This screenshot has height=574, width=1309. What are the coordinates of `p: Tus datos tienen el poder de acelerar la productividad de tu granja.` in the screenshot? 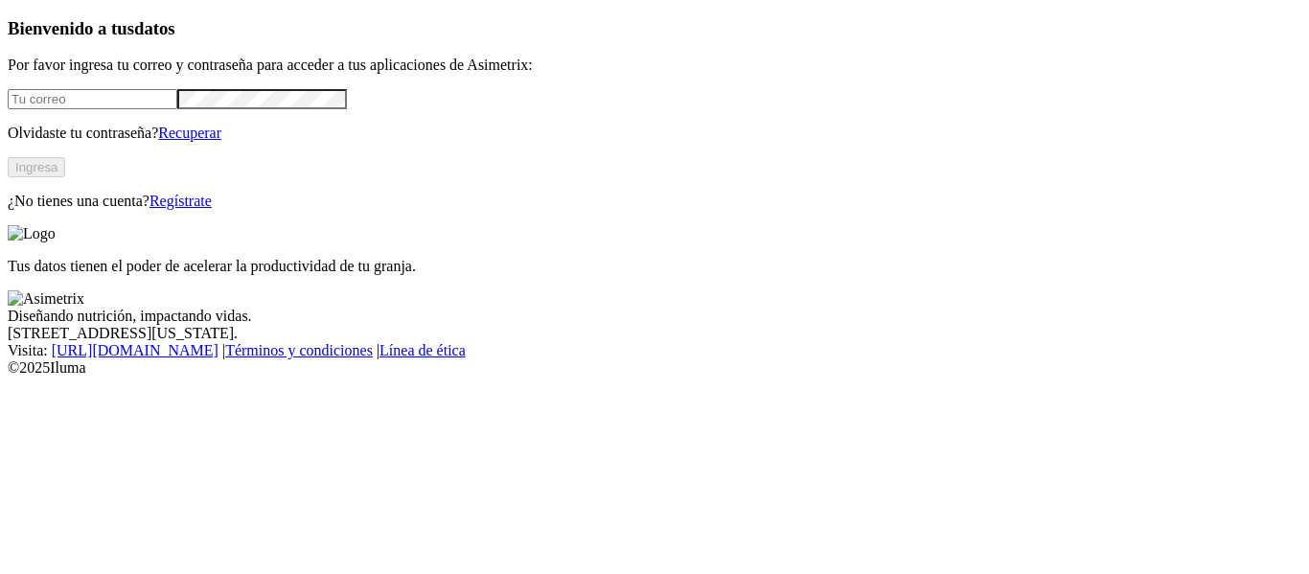 It's located at (654, 266).